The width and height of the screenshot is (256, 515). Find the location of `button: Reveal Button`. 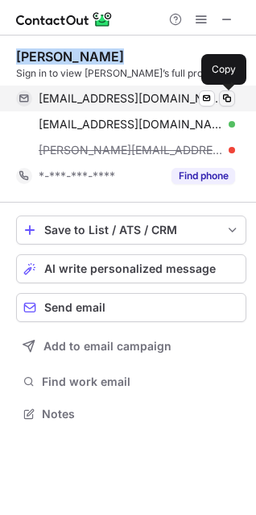

button: Reveal Button is located at coordinates (203, 176).